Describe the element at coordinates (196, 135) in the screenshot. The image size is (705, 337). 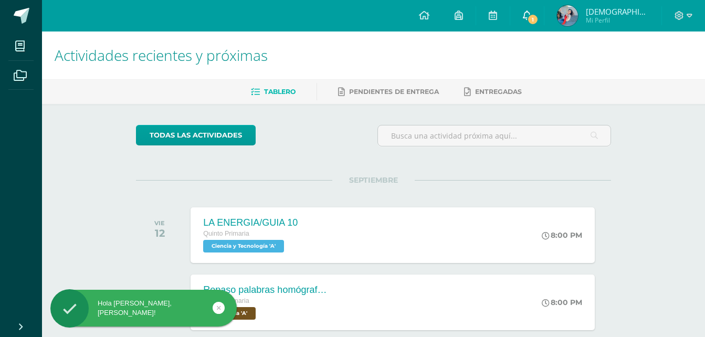
I see `a: todas las Actividades` at that location.